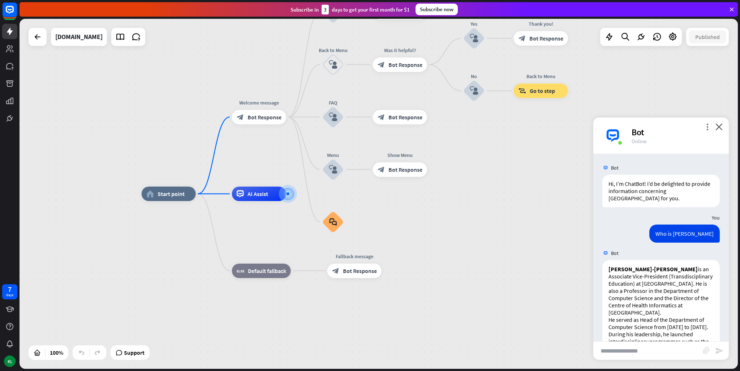  I want to click on div: FAQ, so click(333, 103).